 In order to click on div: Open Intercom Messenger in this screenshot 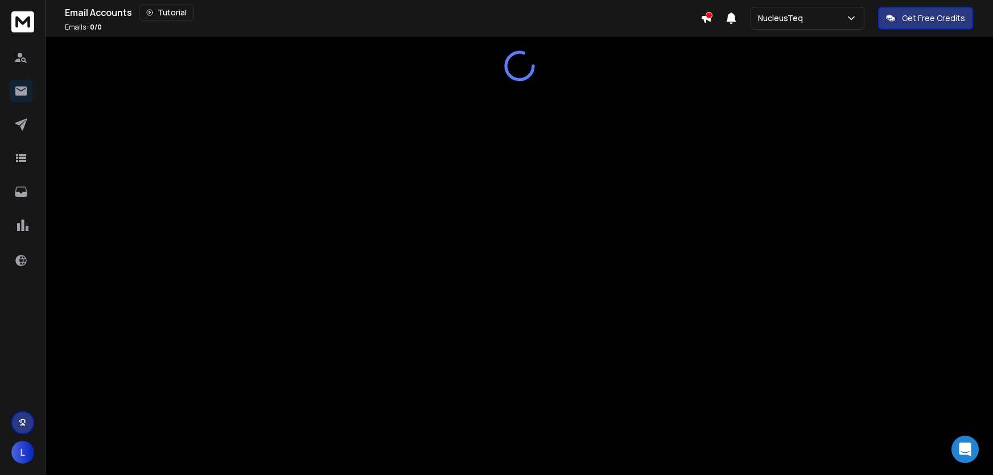, I will do `click(966, 450)`.